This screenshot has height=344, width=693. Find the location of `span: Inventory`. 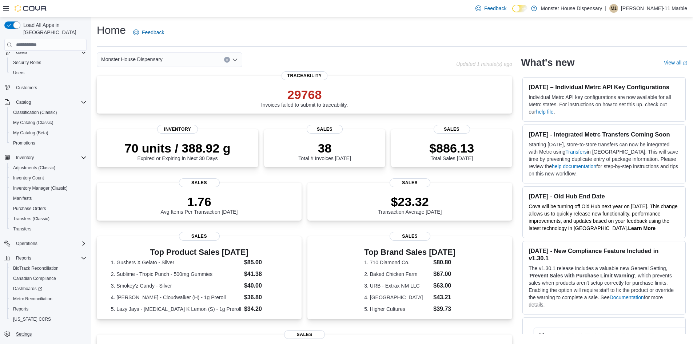

span: Inventory is located at coordinates (25, 157).